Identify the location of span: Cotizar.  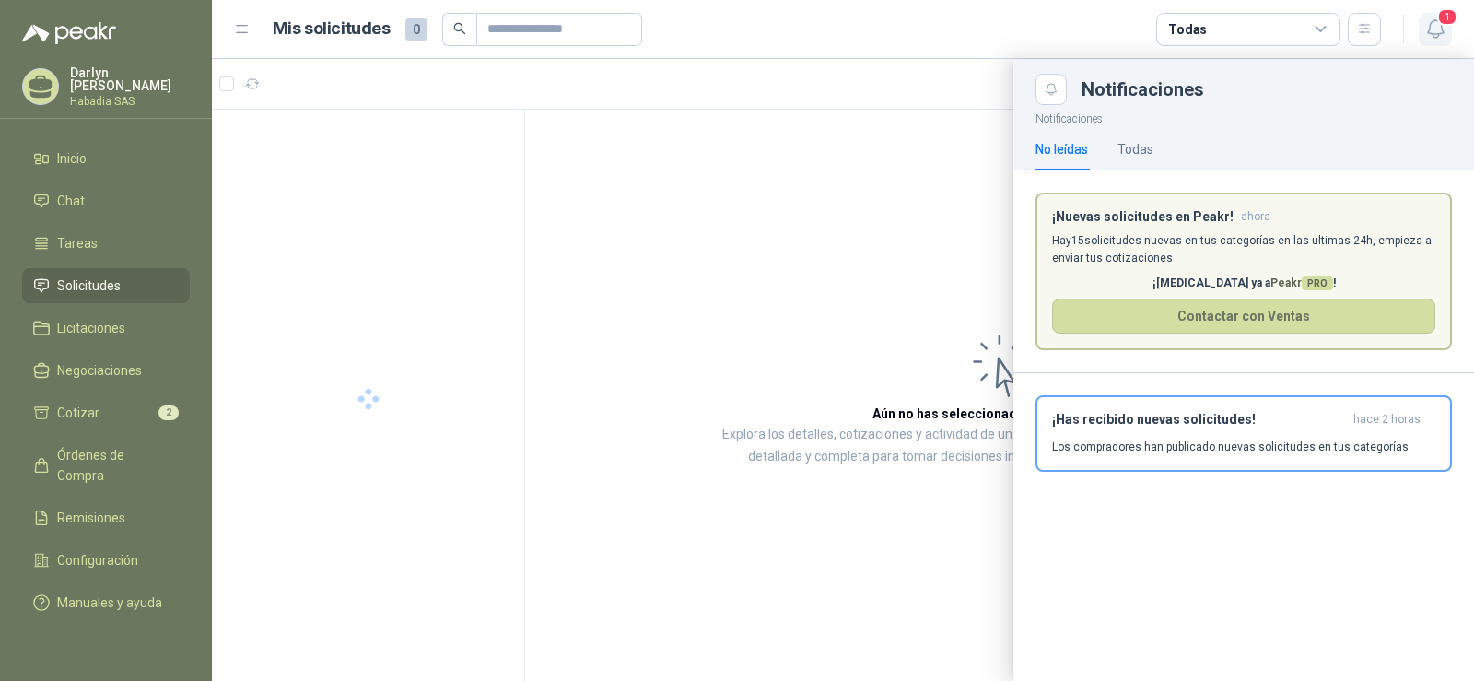
(78, 413).